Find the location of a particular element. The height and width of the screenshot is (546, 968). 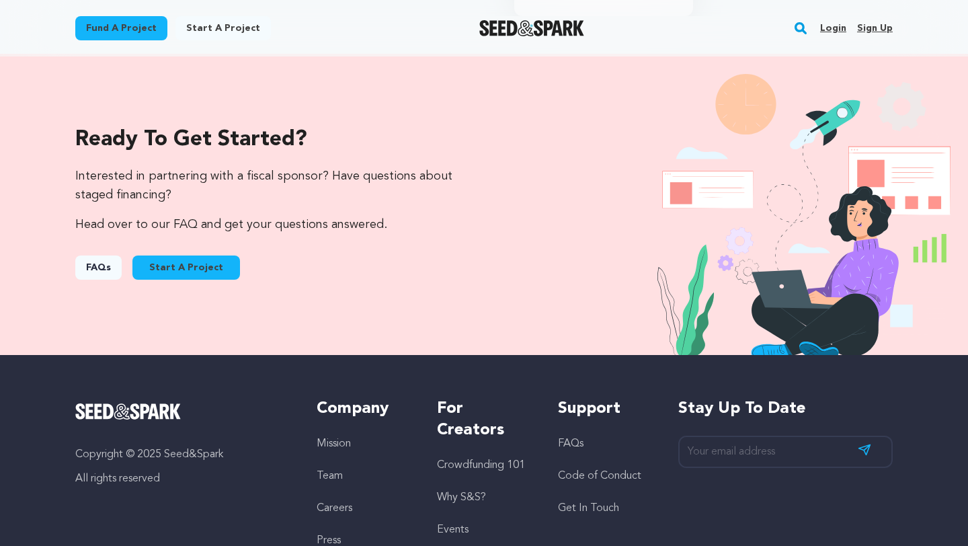

a: Login is located at coordinates (833, 28).